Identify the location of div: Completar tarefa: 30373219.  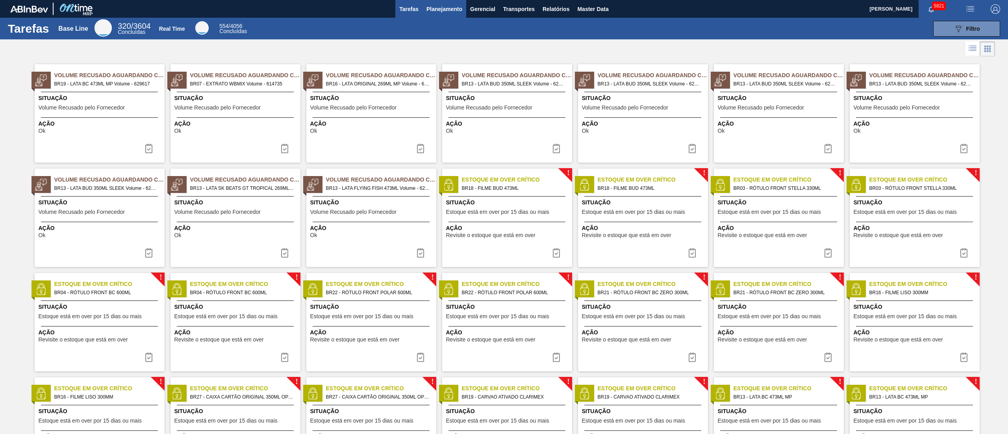
(420, 357).